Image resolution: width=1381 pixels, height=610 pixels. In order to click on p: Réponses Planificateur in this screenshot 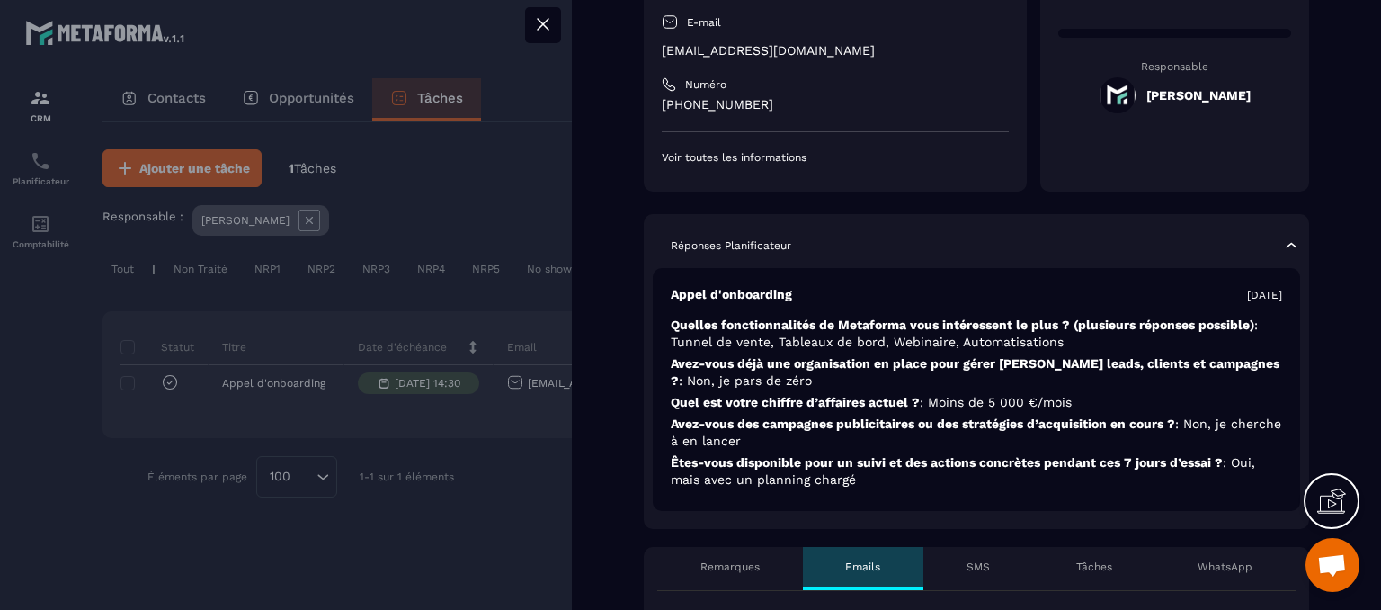, I will do `click(731, 245)`.